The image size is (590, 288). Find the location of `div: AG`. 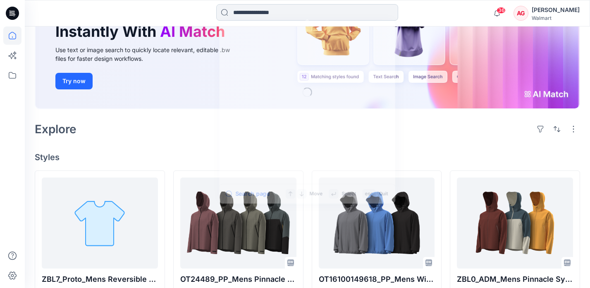

div: AG is located at coordinates (521, 13).